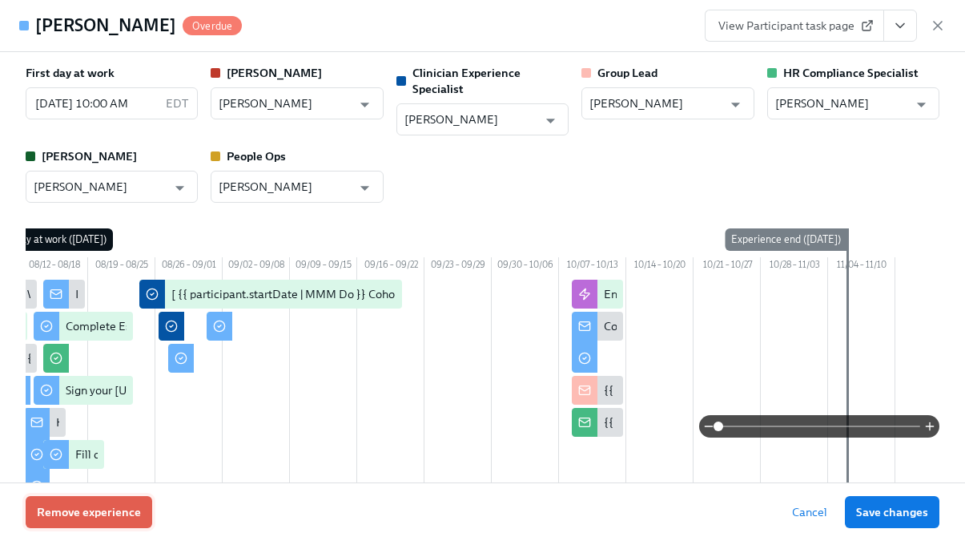 This screenshot has width=965, height=541. Describe the element at coordinates (727, 267) in the screenshot. I see `div: 10/21 – 10/27` at that location.